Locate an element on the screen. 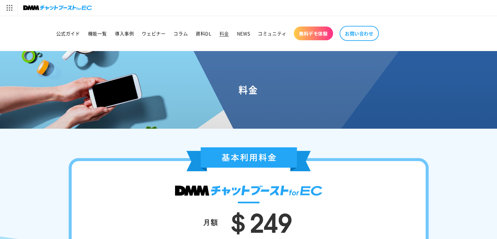 The width and height of the screenshot is (497, 239). span: 無料デモ体験 is located at coordinates (313, 33).